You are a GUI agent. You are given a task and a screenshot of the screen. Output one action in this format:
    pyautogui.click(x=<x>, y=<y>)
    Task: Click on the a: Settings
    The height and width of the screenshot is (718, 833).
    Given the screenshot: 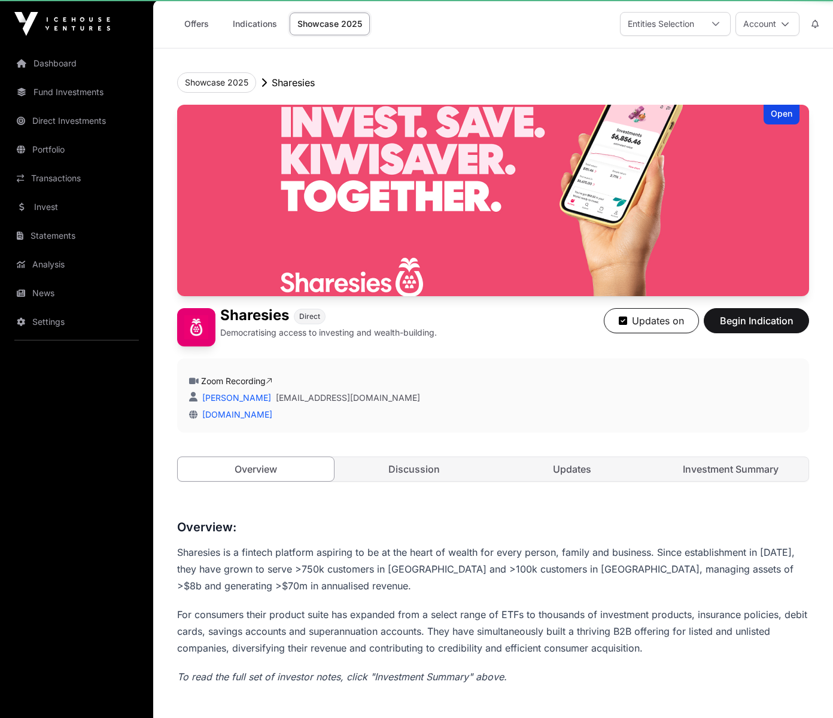 What is the action you would take?
    pyautogui.click(x=77, y=322)
    